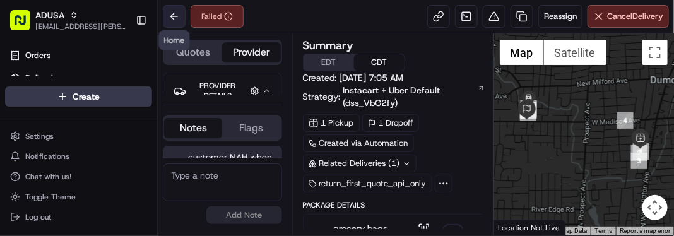  What do you see at coordinates (561, 16) in the screenshot?
I see `button: Reassign` at bounding box center [561, 16].